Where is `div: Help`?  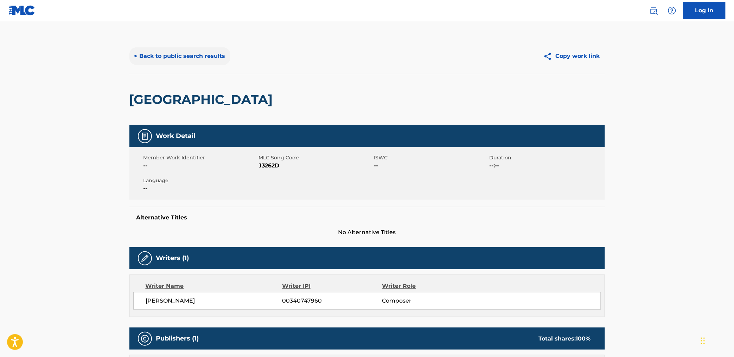 div: Help is located at coordinates (672, 11).